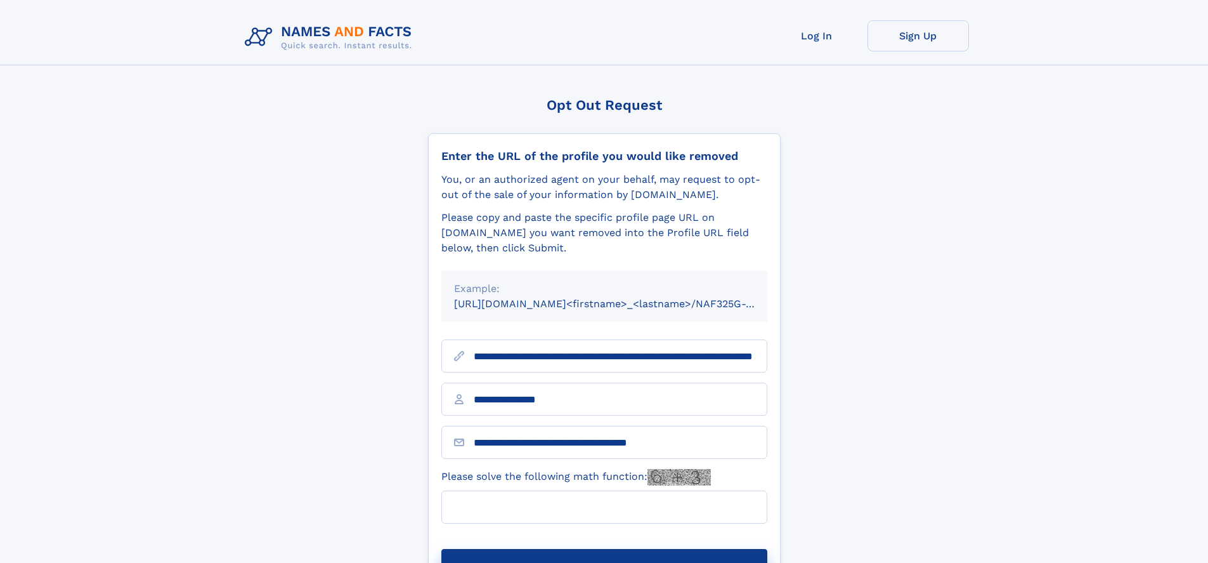 The width and height of the screenshot is (1208, 563). What do you see at coordinates (605, 187) in the screenshot?
I see `div: You, or an authorized agent on your behalf, may request to opt-out of the sale of your informatio...` at bounding box center [605, 187].